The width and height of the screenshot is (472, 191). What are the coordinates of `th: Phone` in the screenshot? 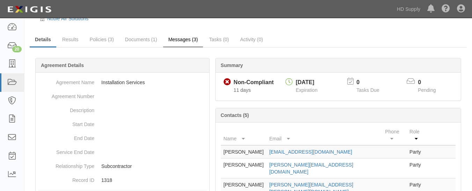 It's located at (395, 135).